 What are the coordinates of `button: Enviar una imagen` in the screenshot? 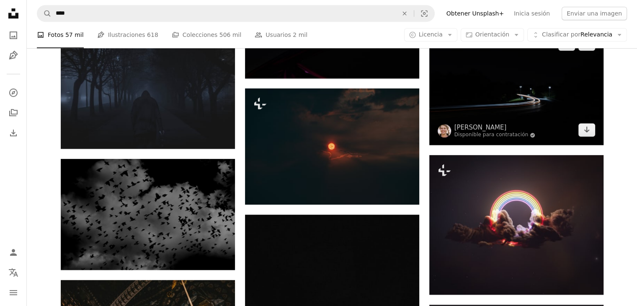 It's located at (594, 13).